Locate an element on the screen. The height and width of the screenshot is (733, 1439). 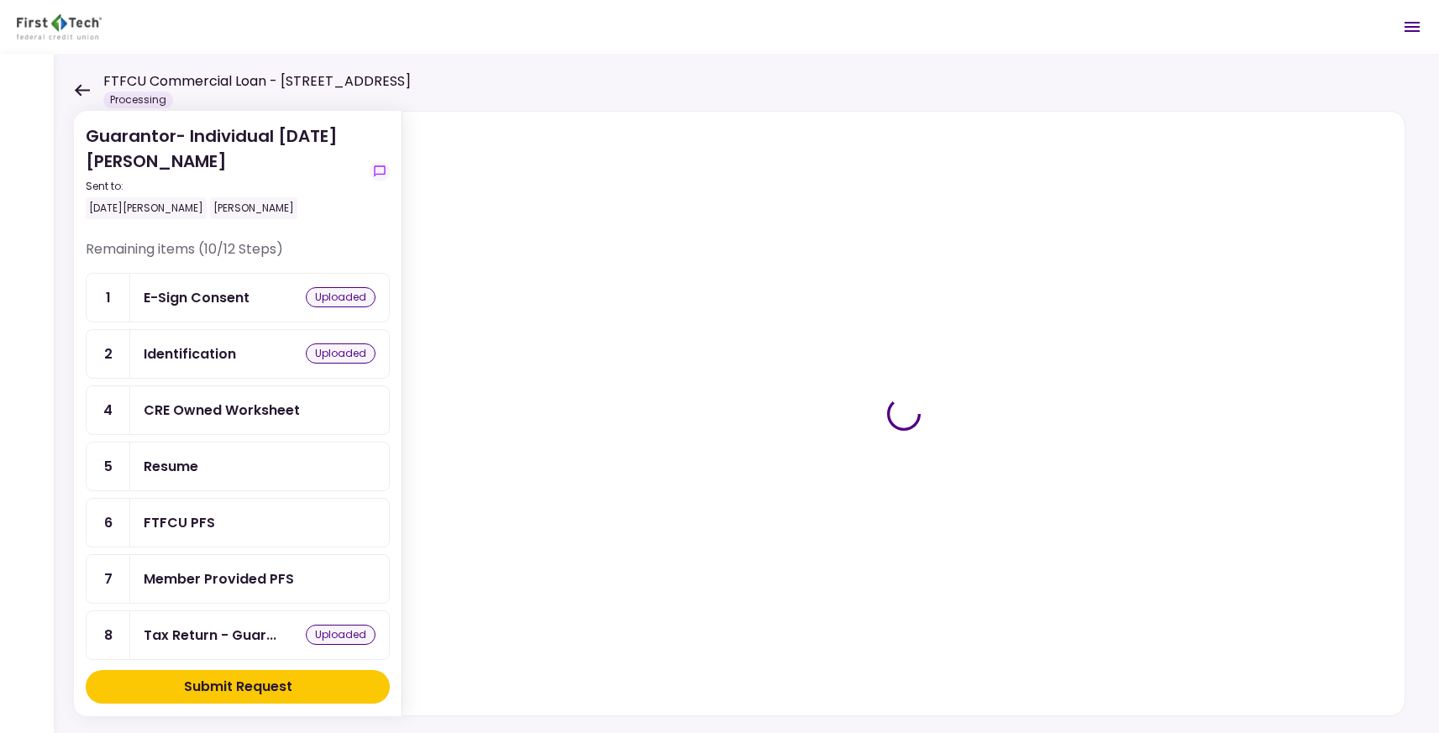
div: 2 is located at coordinates (108, 354).